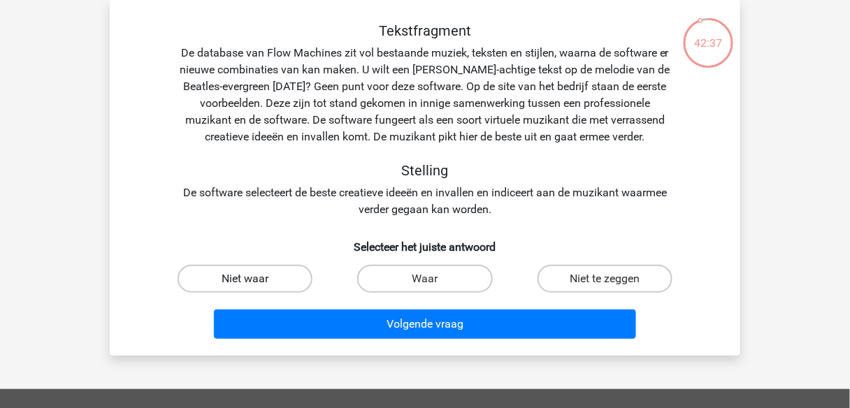  Describe the element at coordinates (425, 324) in the screenshot. I see `button: Volgende vraag` at that location.